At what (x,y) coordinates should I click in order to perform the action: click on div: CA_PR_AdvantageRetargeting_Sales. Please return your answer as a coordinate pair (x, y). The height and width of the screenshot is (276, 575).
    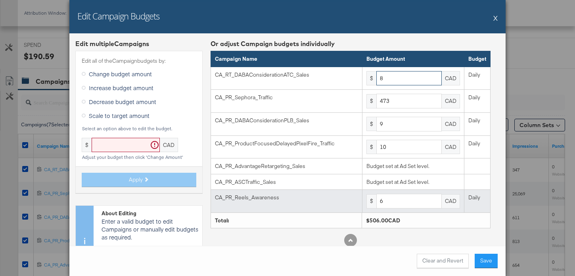
    Looking at the image, I should click on (286, 166).